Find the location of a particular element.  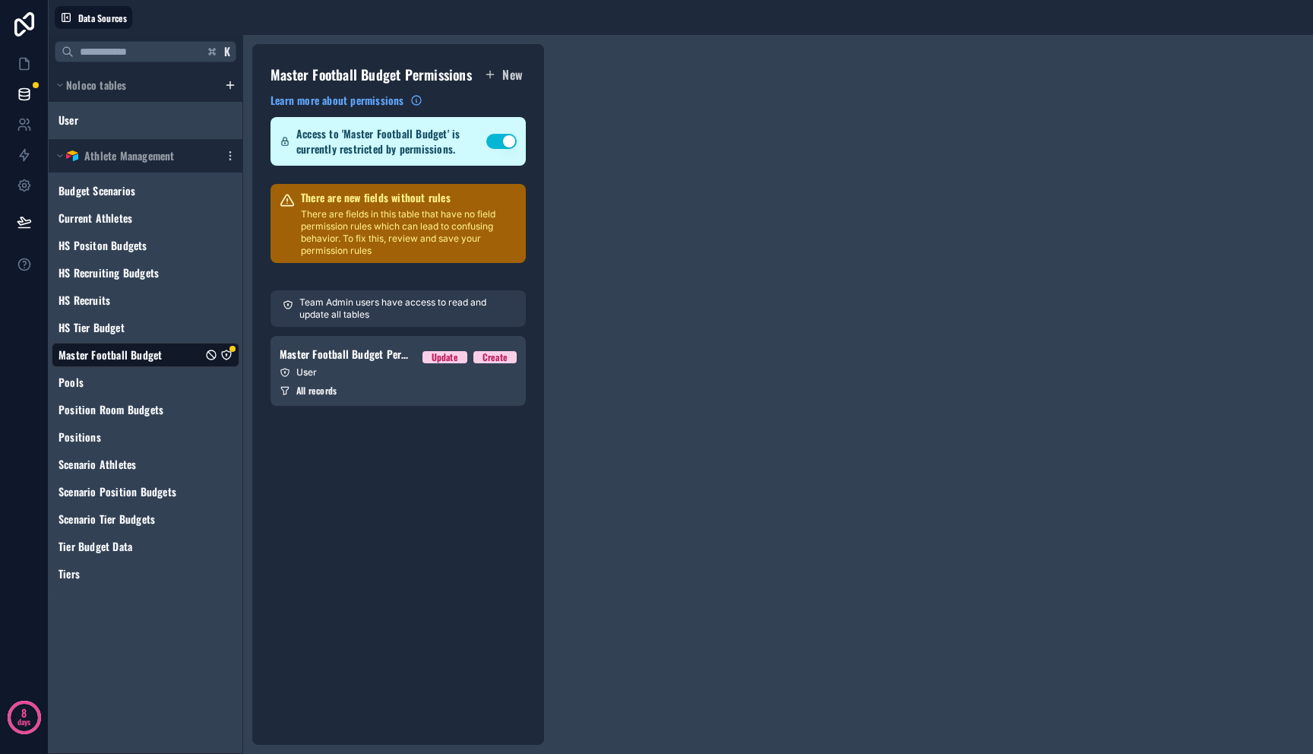

p: There are fields in this table that have no field permission rules which can lead to confusing be... is located at coordinates (409, 233).